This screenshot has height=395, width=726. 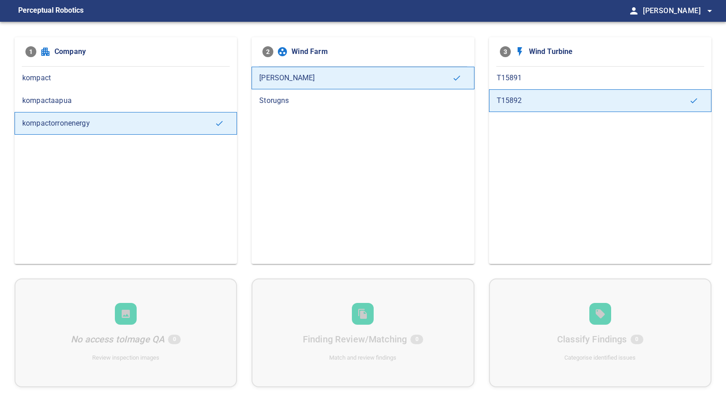 I want to click on div: Storugns, so click(x=363, y=101).